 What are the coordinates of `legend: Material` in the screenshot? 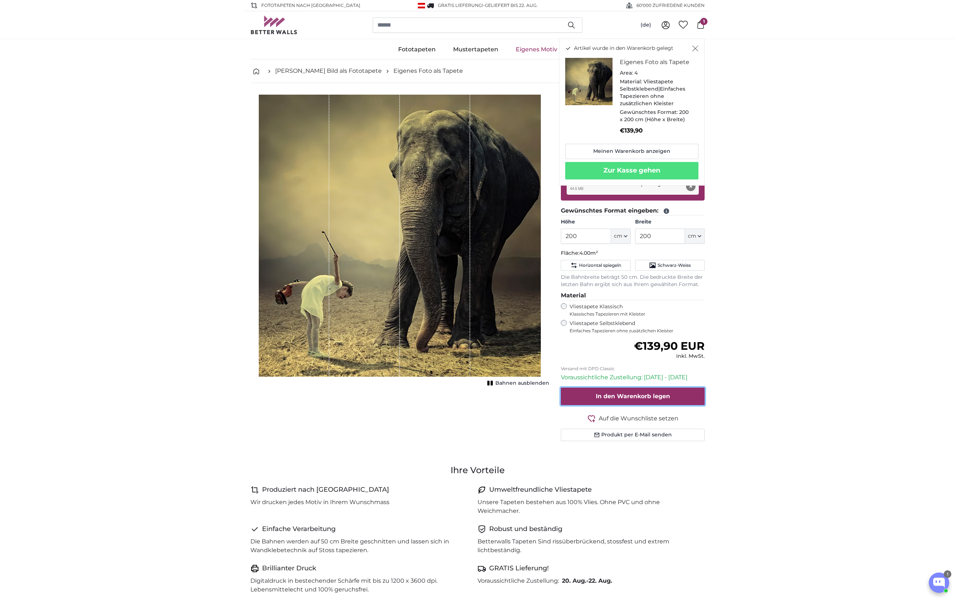 It's located at (633, 296).